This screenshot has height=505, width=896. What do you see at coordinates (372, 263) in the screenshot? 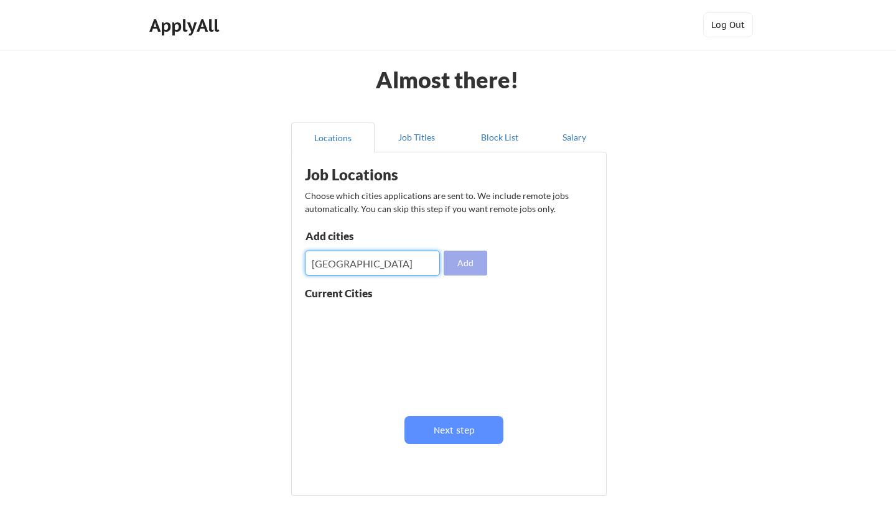
I see `input: Type here...` at bounding box center [372, 263].